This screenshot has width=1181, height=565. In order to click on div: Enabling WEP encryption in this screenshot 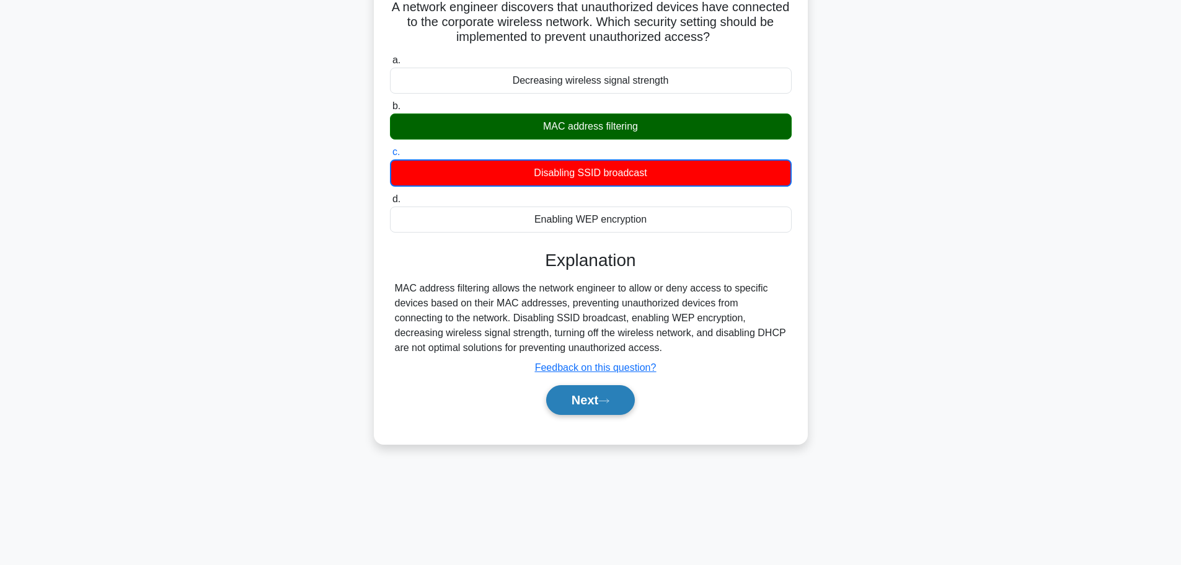, I will do `click(591, 219)`.